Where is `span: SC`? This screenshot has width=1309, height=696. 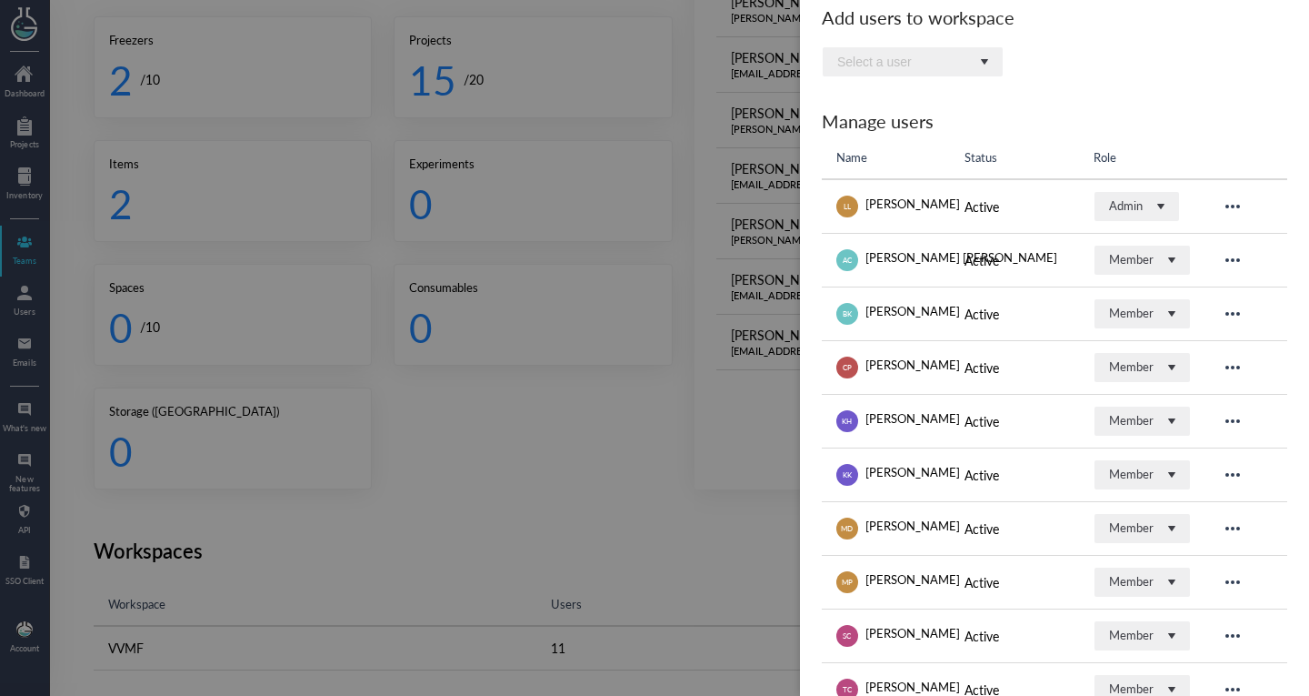
span: SC is located at coordinates (846, 636).